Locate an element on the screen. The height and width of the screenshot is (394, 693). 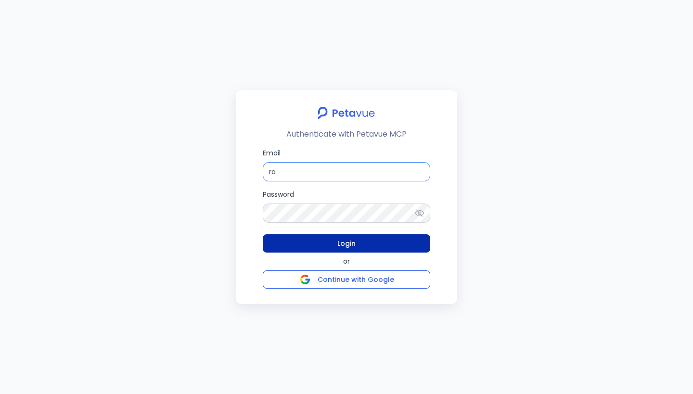
label: Password is located at coordinates (347, 206).